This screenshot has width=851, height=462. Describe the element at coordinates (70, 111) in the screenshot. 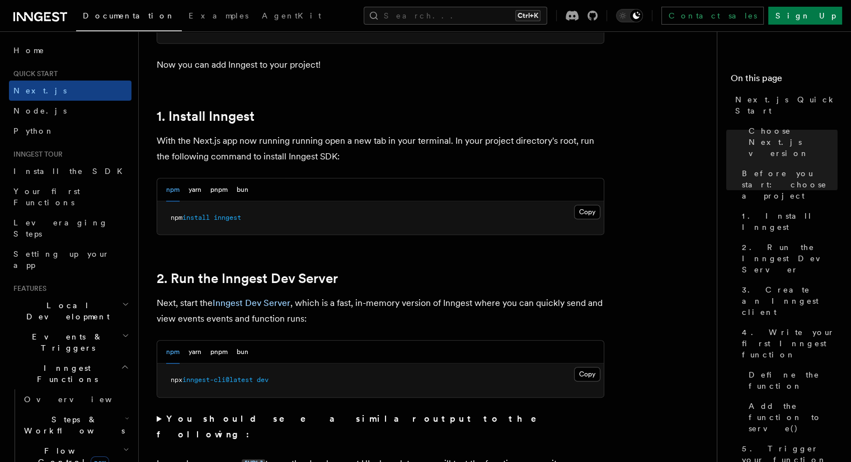

I see `a: Node.js` at that location.